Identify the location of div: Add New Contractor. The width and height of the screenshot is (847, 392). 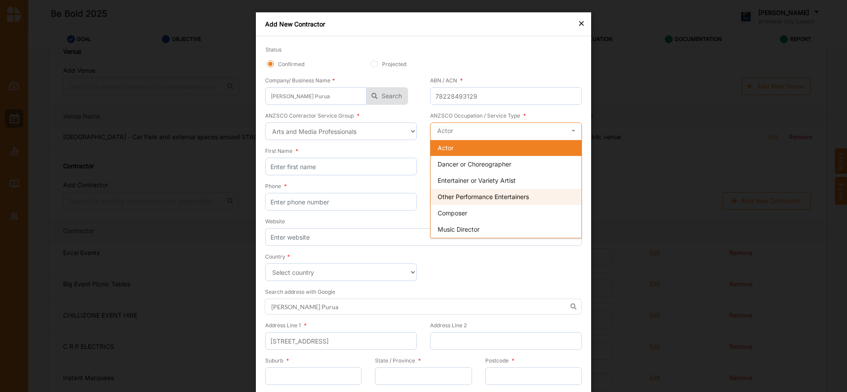
(423, 24).